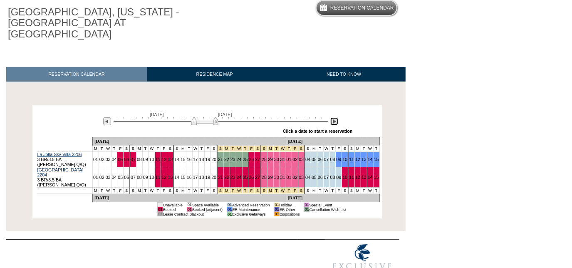  Describe the element at coordinates (220, 159) in the screenshot. I see `a: 21` at that location.